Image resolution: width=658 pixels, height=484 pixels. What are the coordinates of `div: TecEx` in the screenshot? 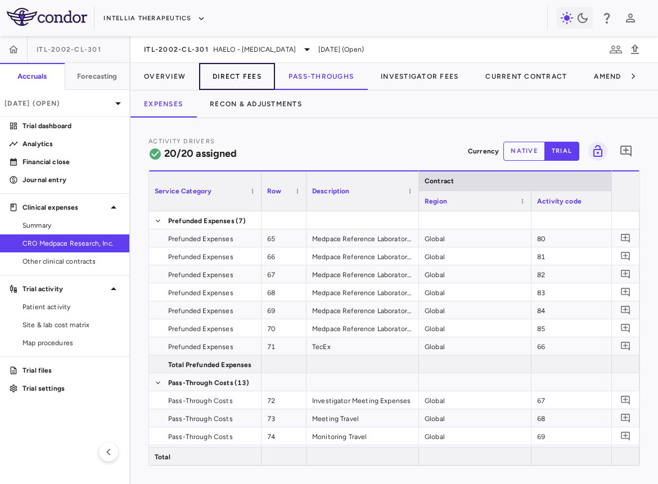 It's located at (363, 346).